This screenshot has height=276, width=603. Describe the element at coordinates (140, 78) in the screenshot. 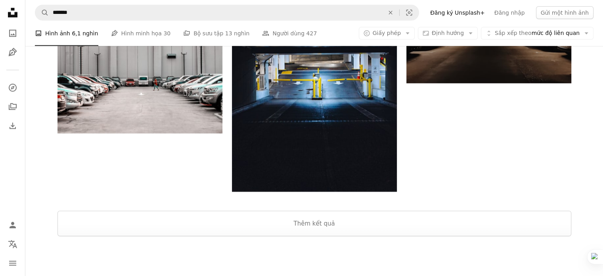

I see `img: người đi bộ giữa các phương tiện giao thông` at that location.